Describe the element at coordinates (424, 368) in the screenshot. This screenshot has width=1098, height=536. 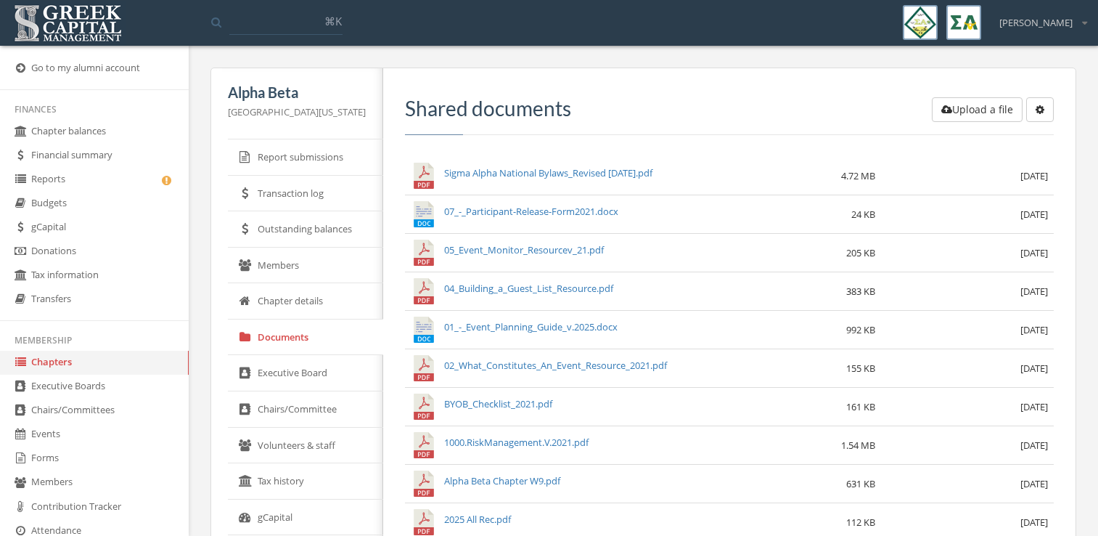
I see `img: 02_What_Constitutes_An_Event_Resource_2021.pdf` at that location.